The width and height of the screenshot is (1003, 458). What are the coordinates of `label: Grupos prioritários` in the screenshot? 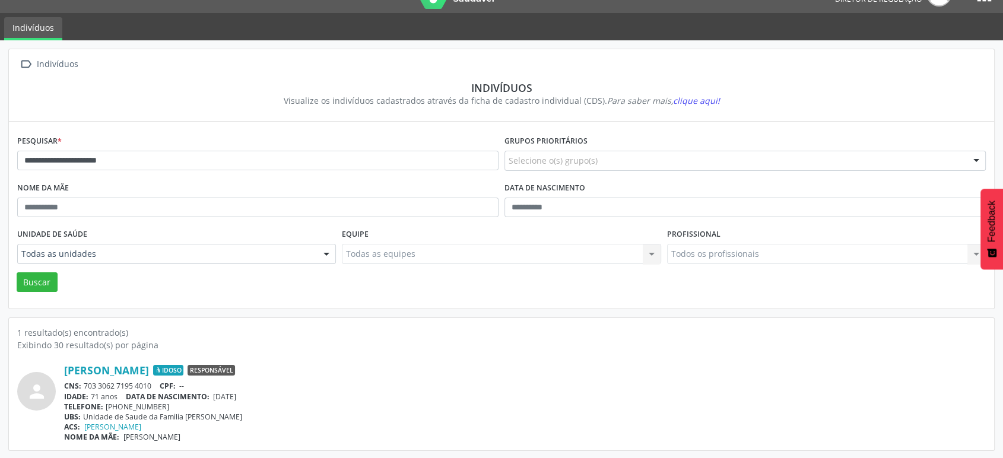 It's located at (546, 141).